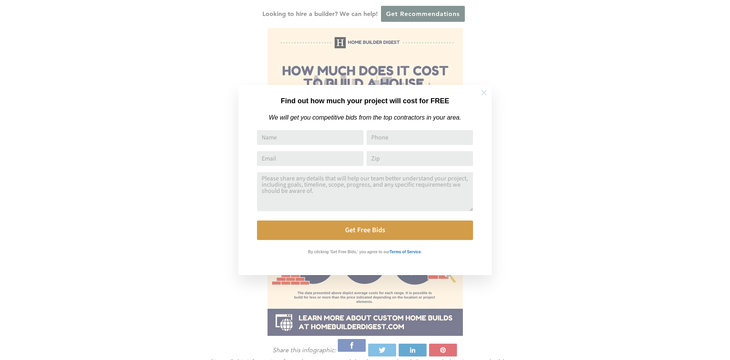 This screenshot has width=730, height=360. What do you see at coordinates (310, 138) in the screenshot?
I see `input: Name` at bounding box center [310, 138].